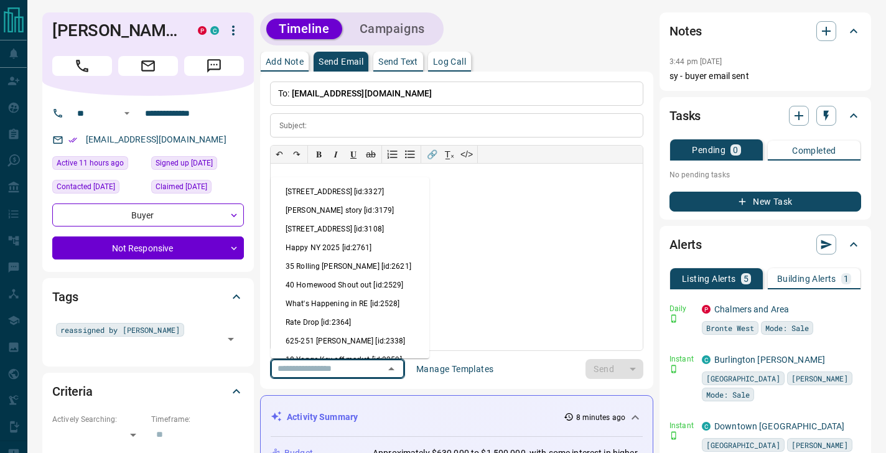 The image size is (886, 453). Describe the element at coordinates (350, 304) in the screenshot. I see `li: What's Happening in RE [id:2528]` at that location.